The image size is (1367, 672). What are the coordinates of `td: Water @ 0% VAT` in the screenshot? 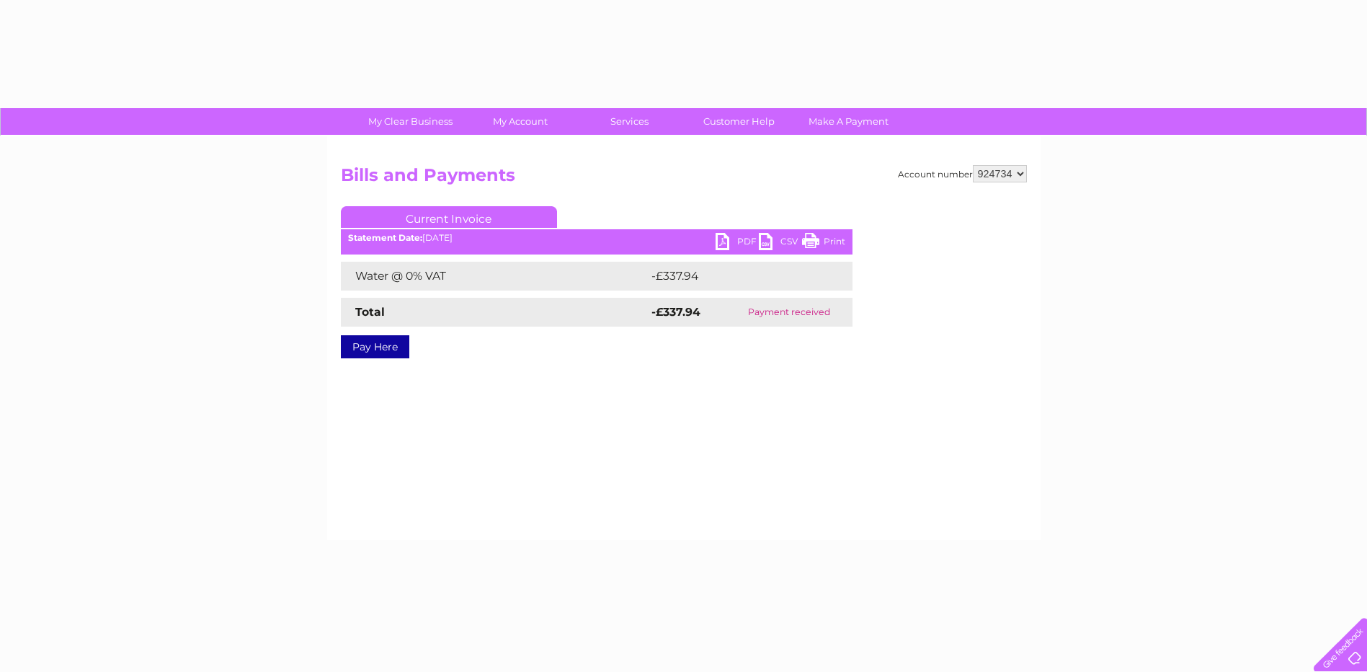 It's located at (495, 276).